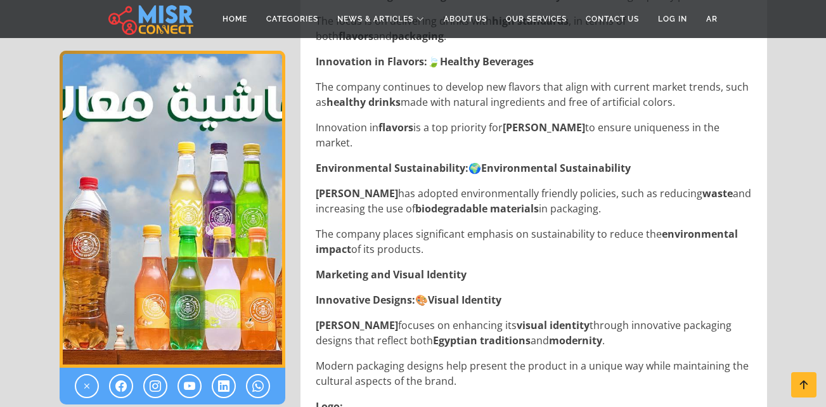 Image resolution: width=826 pixels, height=407 pixels. I want to click on span: News & Articles, so click(375, 19).